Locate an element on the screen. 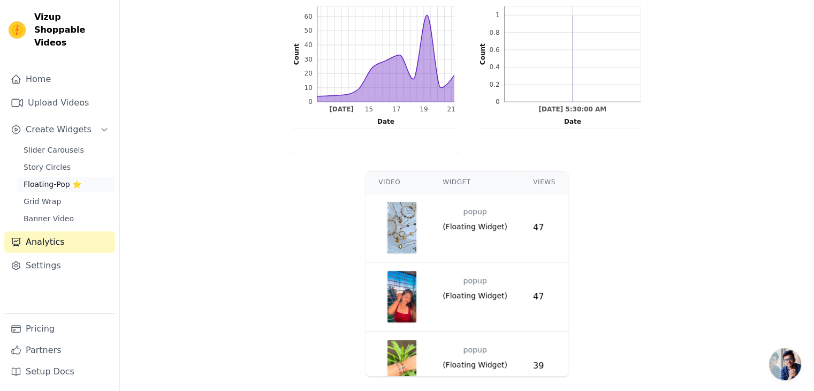 The image size is (814, 391). g: Sun Sep 21 2025 00:00:00 GMT+0530 (India Standard Time) is located at coordinates (451, 109).